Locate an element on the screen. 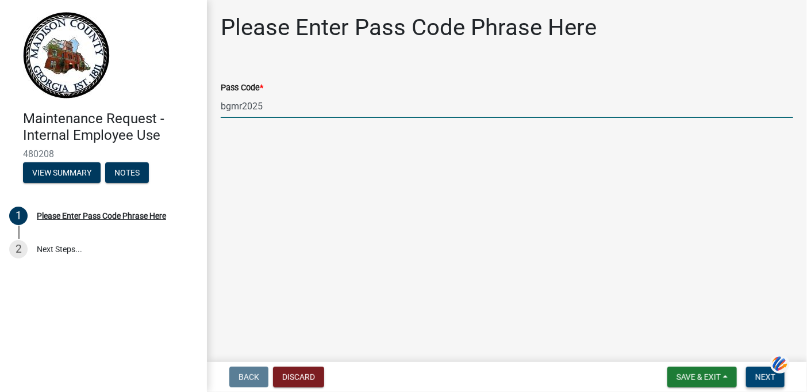  wm-modal-confirm: Summary is located at coordinates (62, 173).